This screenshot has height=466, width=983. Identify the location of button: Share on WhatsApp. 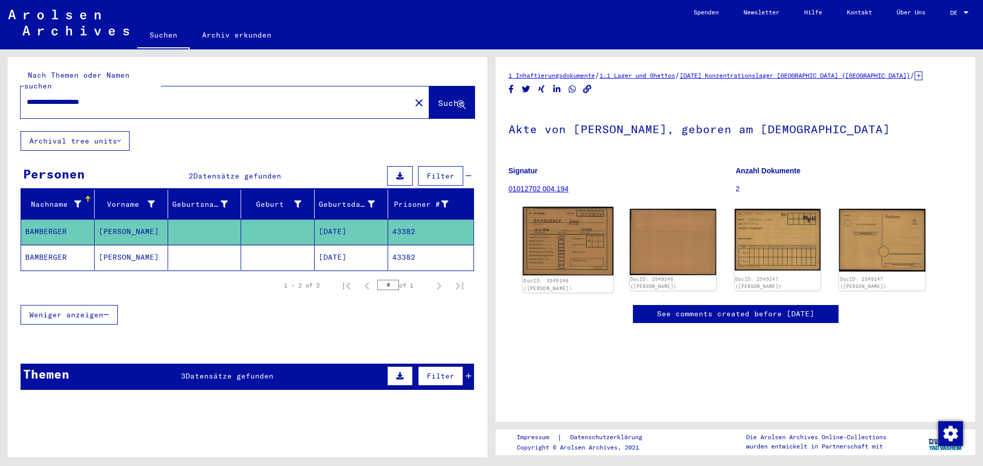
(572, 89).